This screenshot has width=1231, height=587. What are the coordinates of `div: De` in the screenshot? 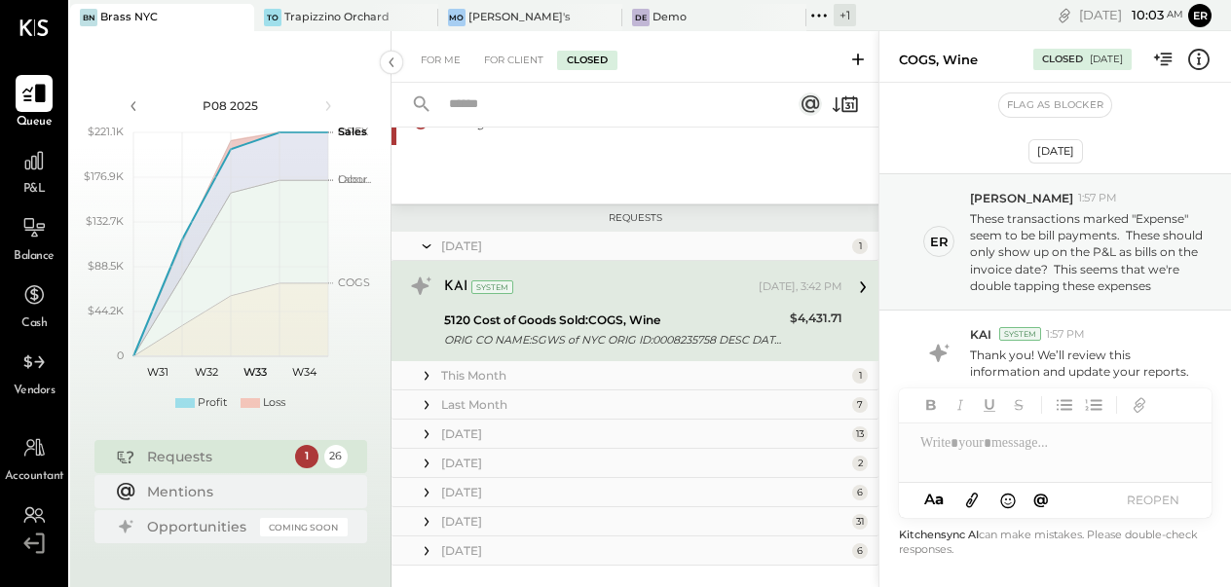 It's located at (641, 18).